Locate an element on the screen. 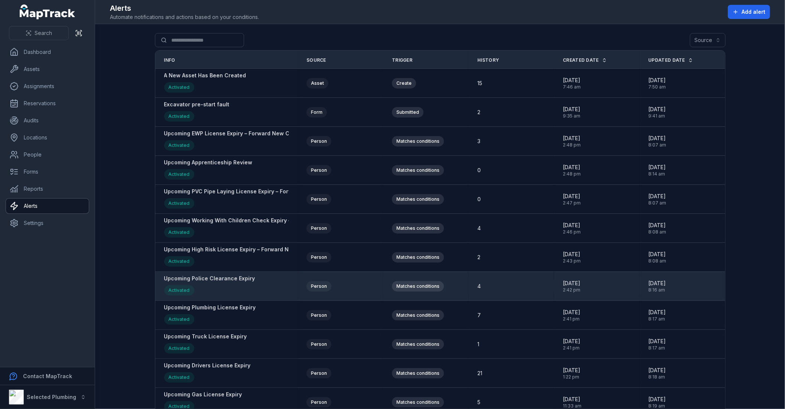 This screenshot has height=409, width=785. time: 8/18/2025, 11:33:45 AM is located at coordinates (572, 402).